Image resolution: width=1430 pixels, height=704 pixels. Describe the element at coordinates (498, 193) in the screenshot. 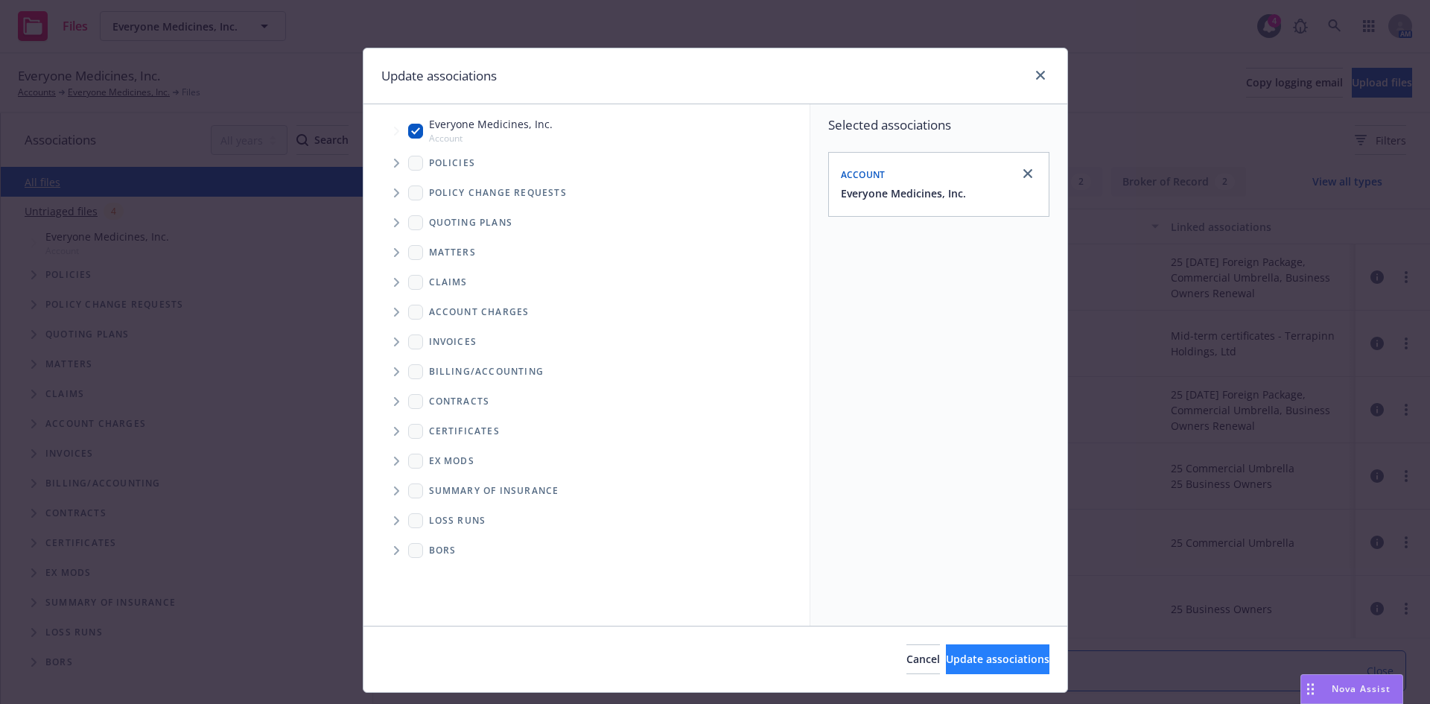

I see `span: Policy change requests` at that location.